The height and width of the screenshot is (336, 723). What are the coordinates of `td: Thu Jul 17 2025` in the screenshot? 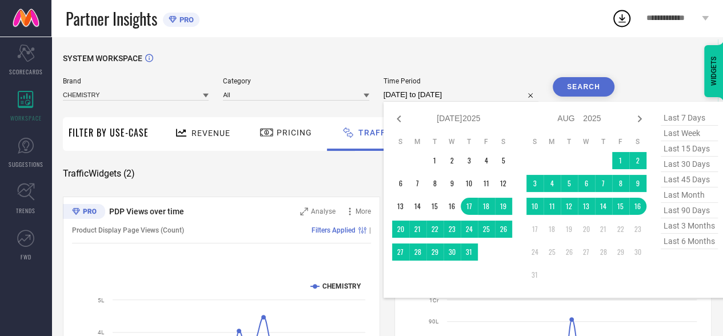 It's located at (469, 206).